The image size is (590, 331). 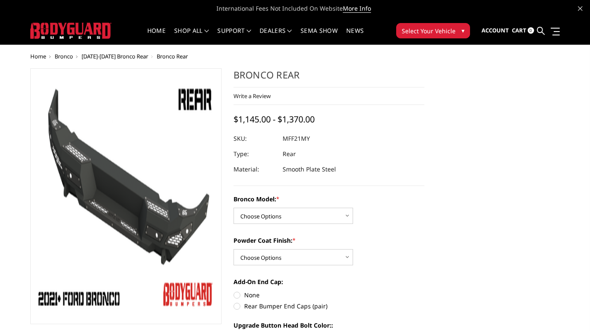 What do you see at coordinates (531, 30) in the screenshot?
I see `span: 0` at bounding box center [531, 30].